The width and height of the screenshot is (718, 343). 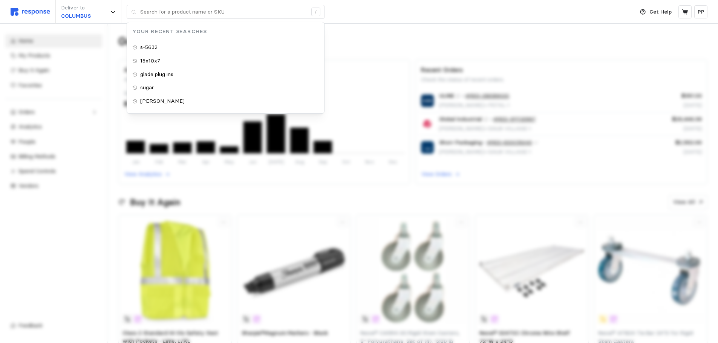 I want to click on button: PP, so click(x=701, y=12).